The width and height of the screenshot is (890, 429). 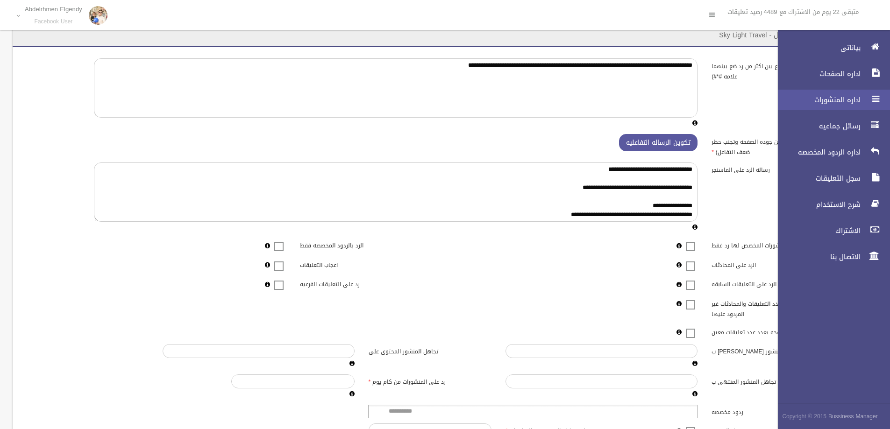 What do you see at coordinates (817, 74) in the screenshot?
I see `span: اداره الصفحات` at bounding box center [817, 74].